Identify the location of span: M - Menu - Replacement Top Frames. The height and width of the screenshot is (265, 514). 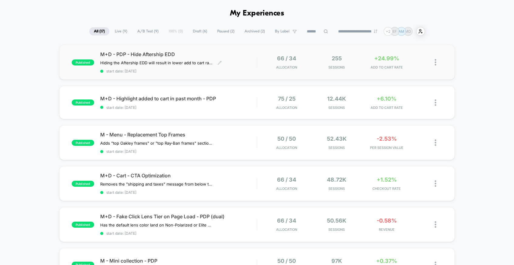
(179, 135).